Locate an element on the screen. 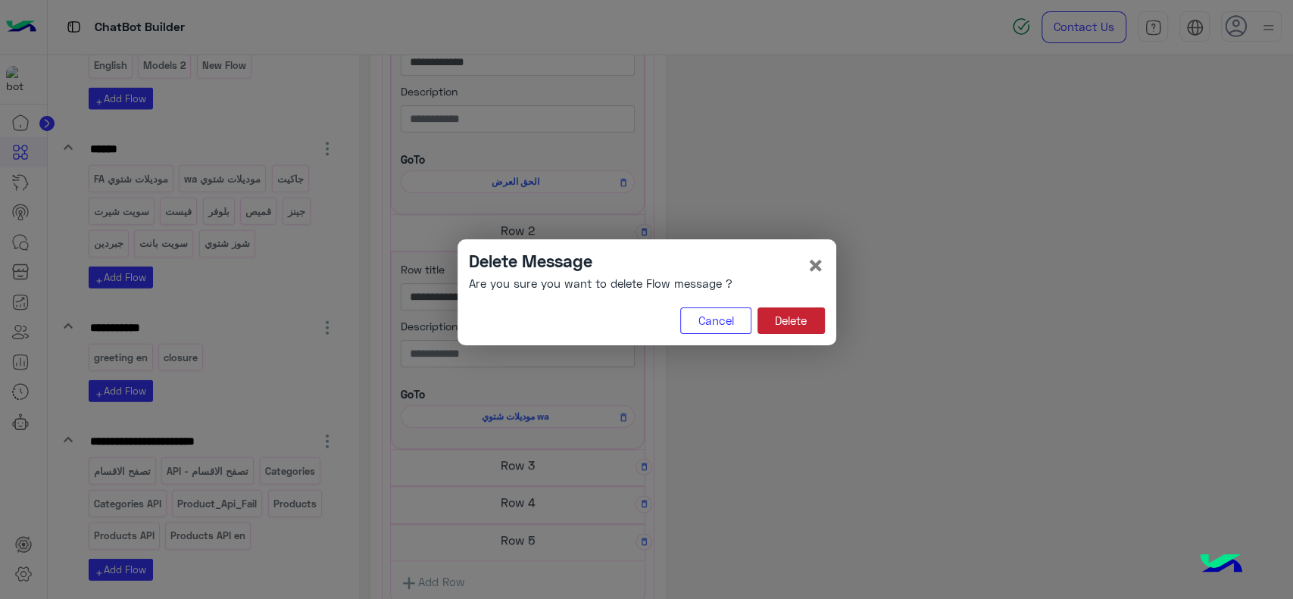 This screenshot has width=1293, height=599. h6: Are you sure you want to delete Flow message ? is located at coordinates (601, 283).